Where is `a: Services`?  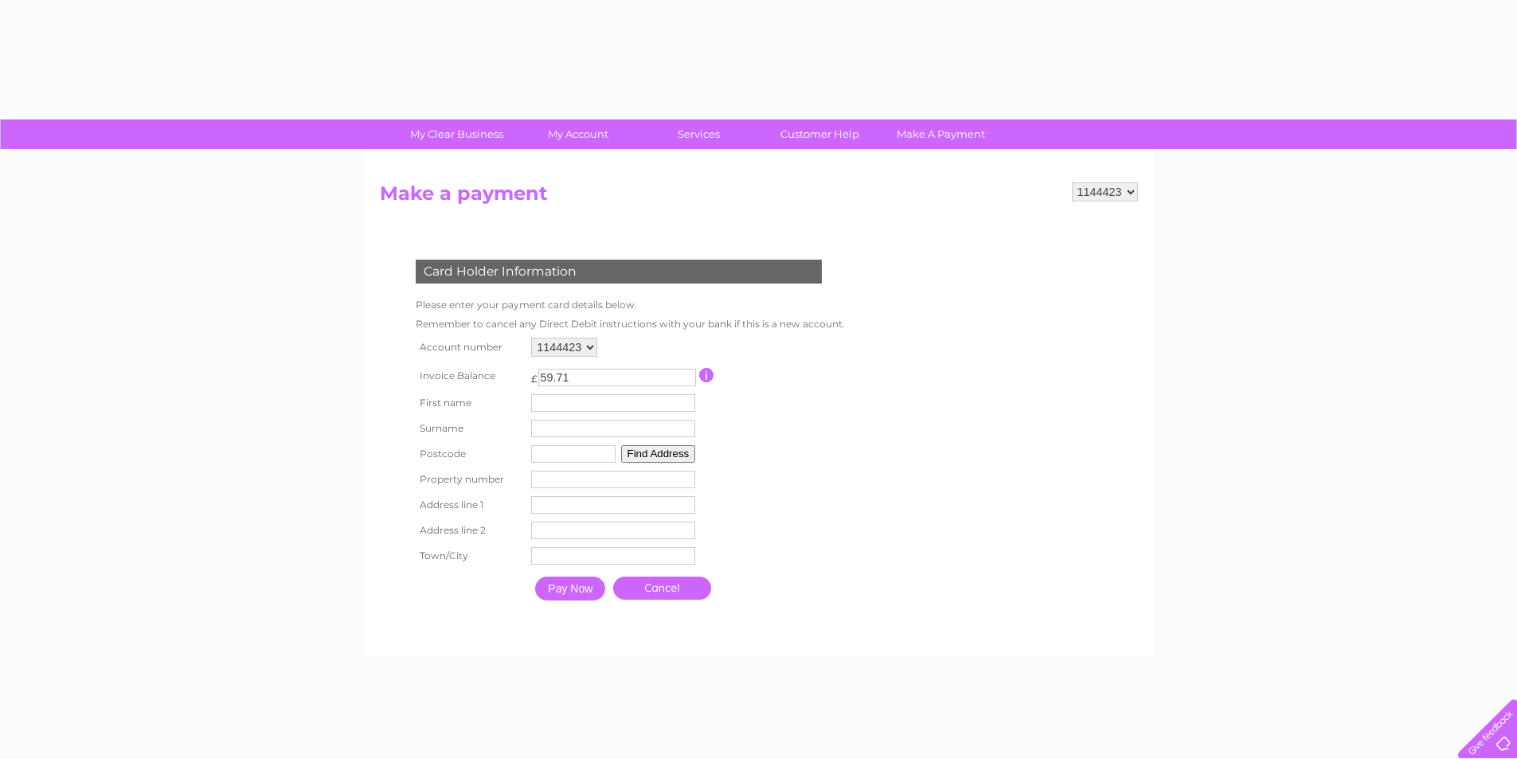
a: Services is located at coordinates (698, 134).